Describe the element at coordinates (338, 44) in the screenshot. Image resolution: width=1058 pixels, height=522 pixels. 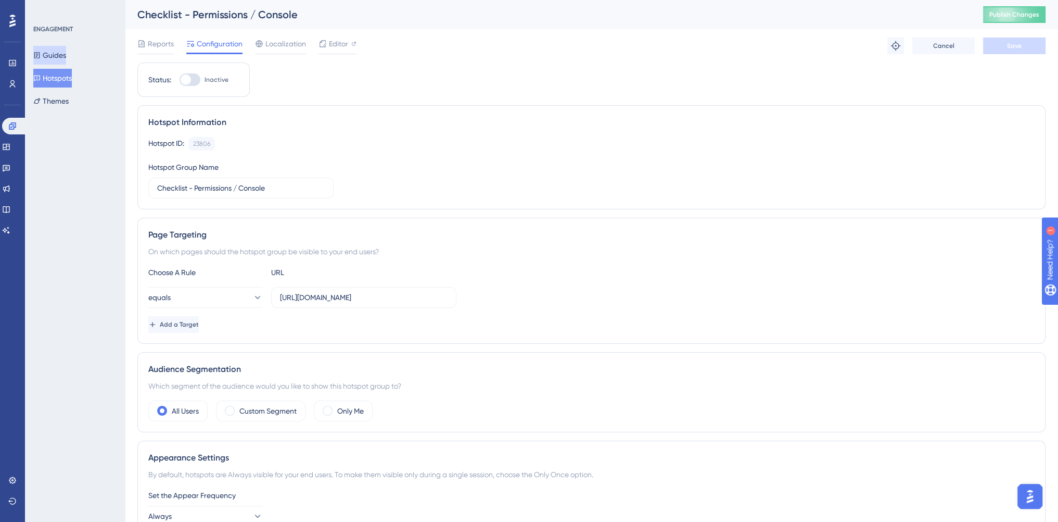
I see `span: Editor` at that location.